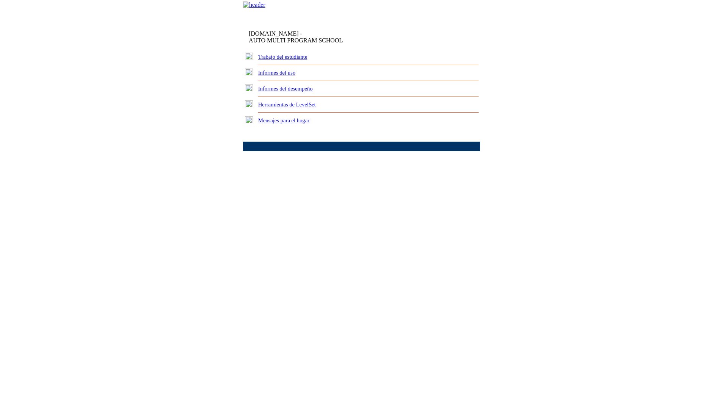 Image resolution: width=727 pixels, height=409 pixels. What do you see at coordinates (284, 120) in the screenshot?
I see `a: Mensajes para el hogar` at bounding box center [284, 120].